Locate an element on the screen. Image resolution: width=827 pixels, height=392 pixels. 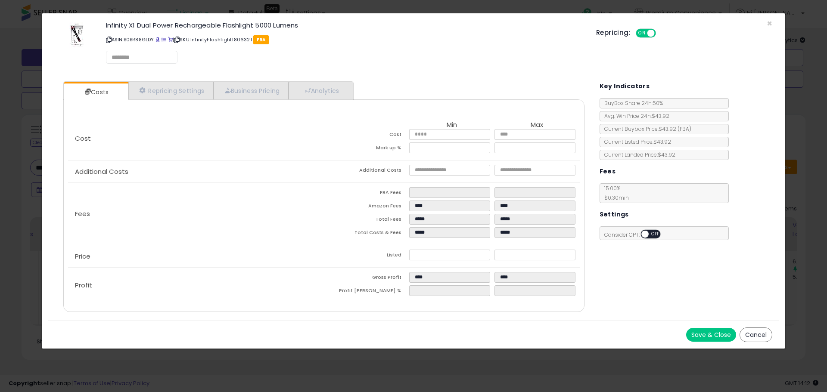
span: ( FBA ) is located at coordinates (684, 129).